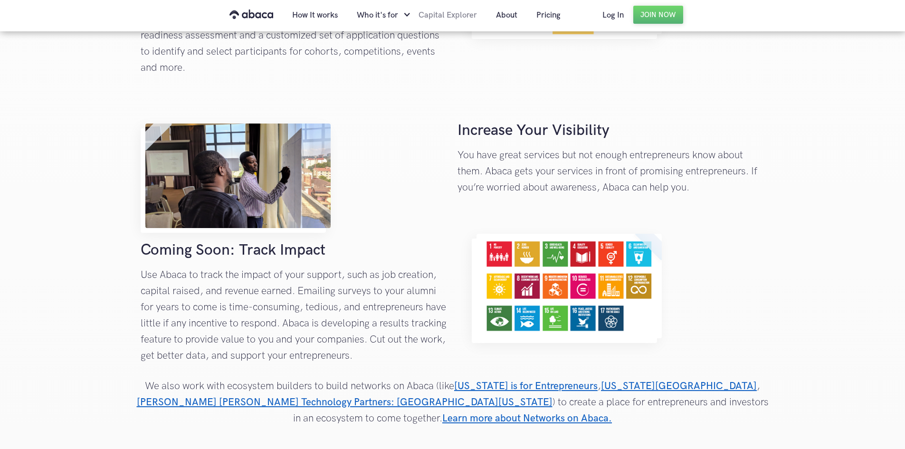 Image resolution: width=905 pixels, height=449 pixels. Describe the element at coordinates (233, 250) in the screenshot. I see `strong: Coming Soon: Track Impact` at that location.